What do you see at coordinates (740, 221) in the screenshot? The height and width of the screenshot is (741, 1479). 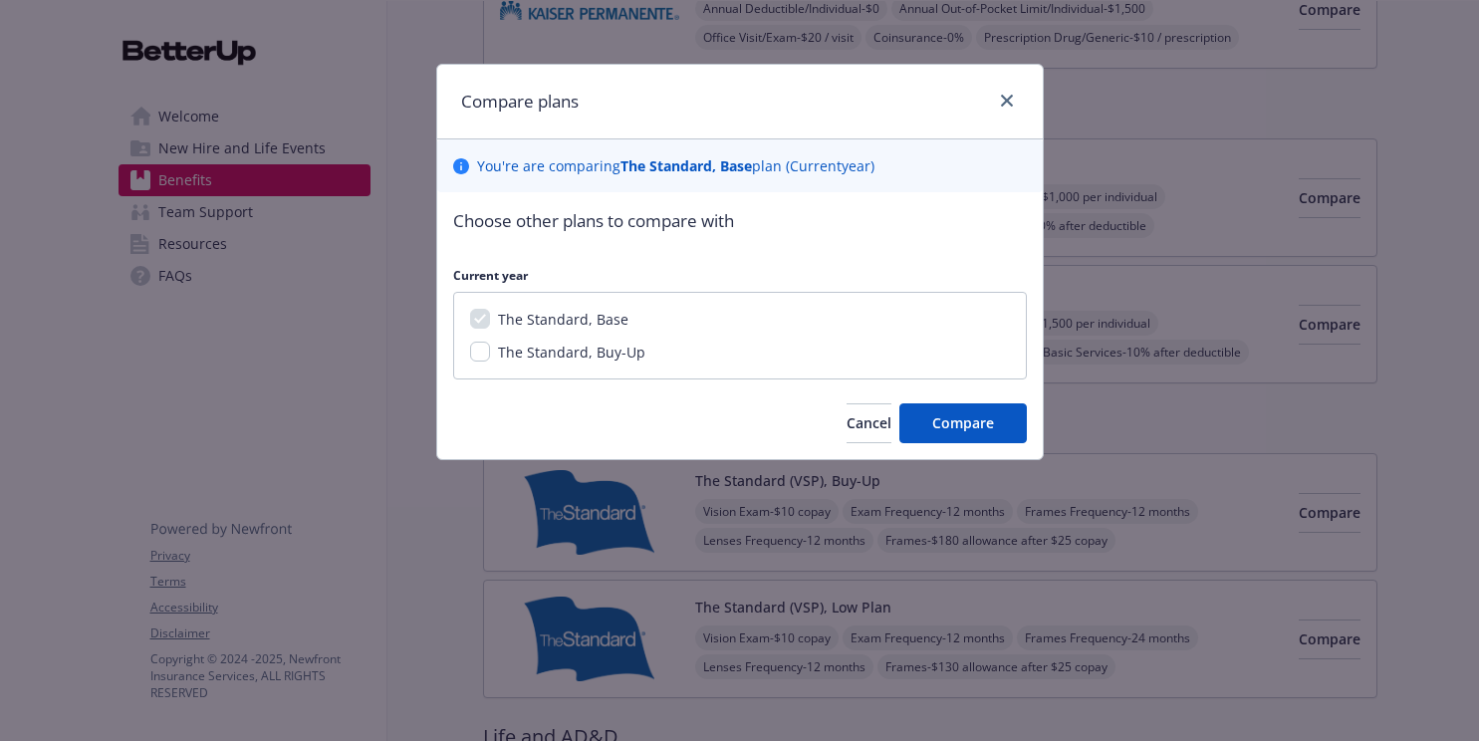 I see `p: Choose other plans to compare with` at bounding box center [740, 221].